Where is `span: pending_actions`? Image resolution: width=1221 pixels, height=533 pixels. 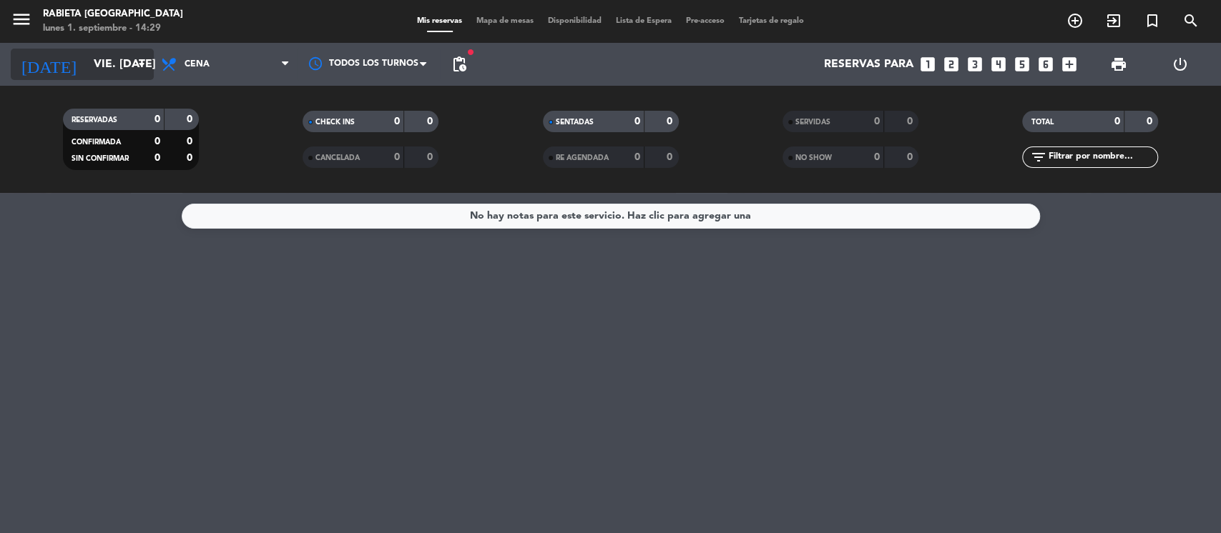
span: pending_actions is located at coordinates (459, 64).